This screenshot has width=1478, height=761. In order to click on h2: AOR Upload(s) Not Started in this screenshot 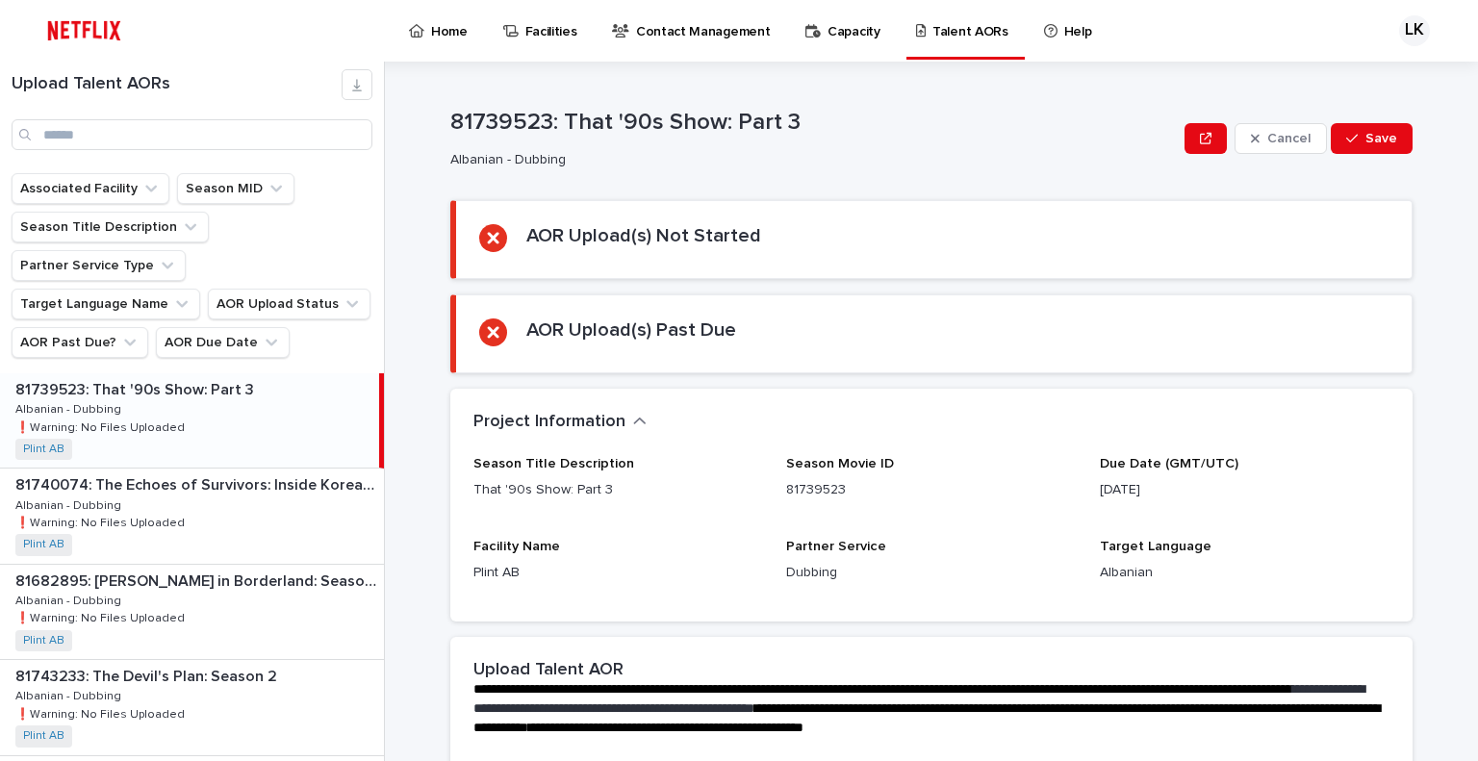, I will do `click(644, 236)`.